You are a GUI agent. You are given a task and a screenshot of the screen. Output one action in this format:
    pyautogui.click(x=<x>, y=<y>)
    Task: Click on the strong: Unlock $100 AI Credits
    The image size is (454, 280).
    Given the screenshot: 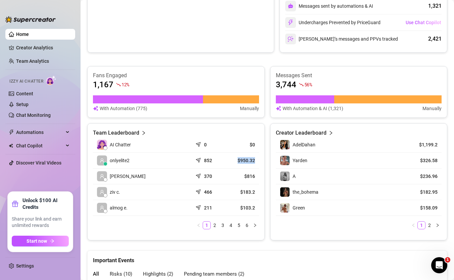 What is the action you would take?
    pyautogui.click(x=46, y=204)
    